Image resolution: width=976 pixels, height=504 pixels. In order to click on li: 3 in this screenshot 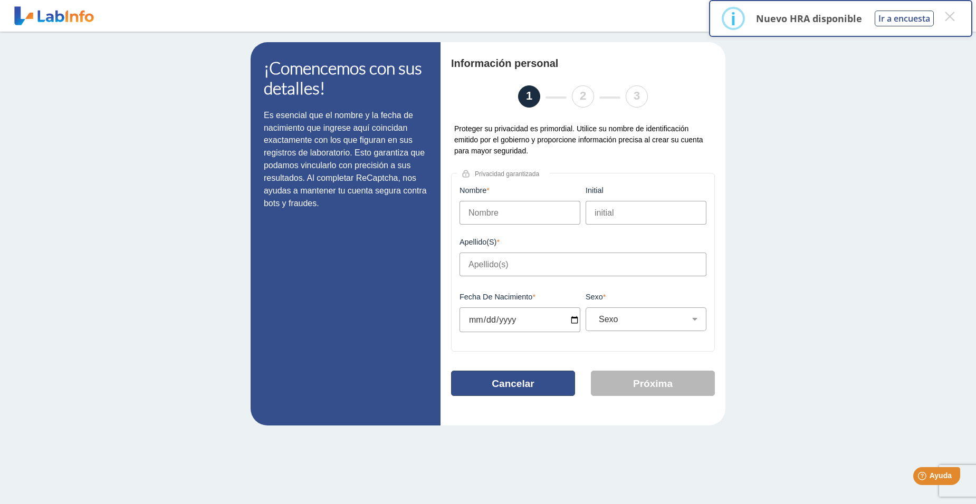, I will do `click(637, 97)`.